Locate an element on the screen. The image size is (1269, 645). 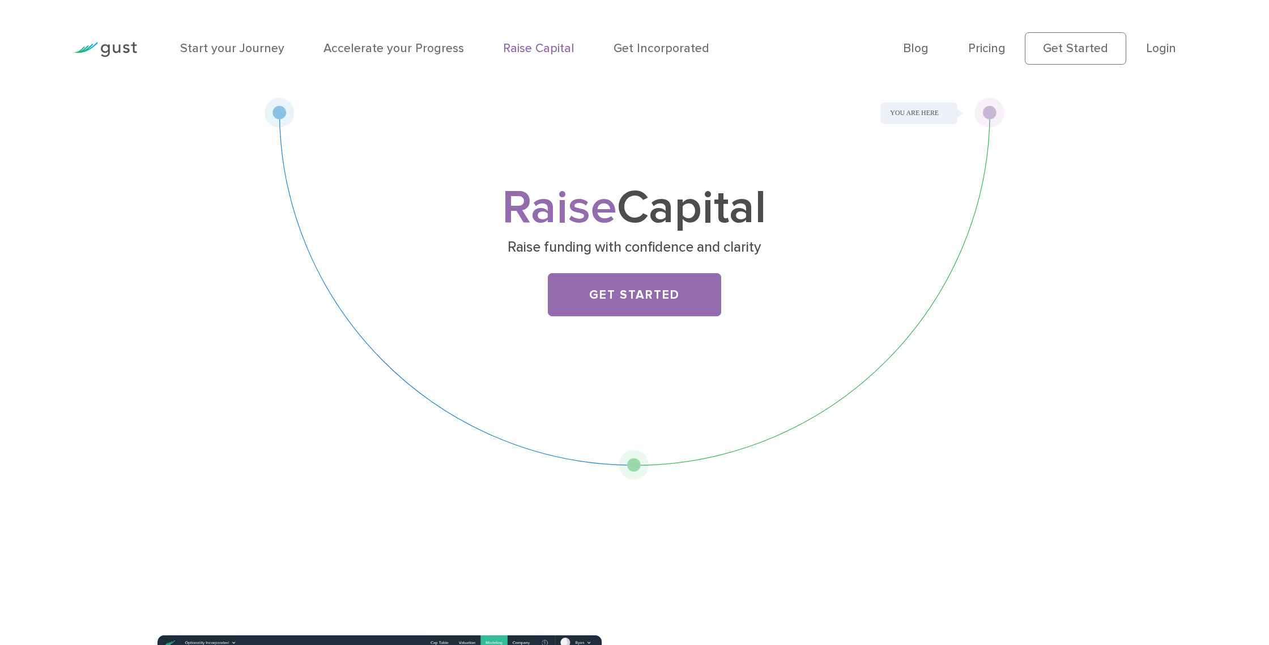
a: Raise Capital is located at coordinates (539, 48).